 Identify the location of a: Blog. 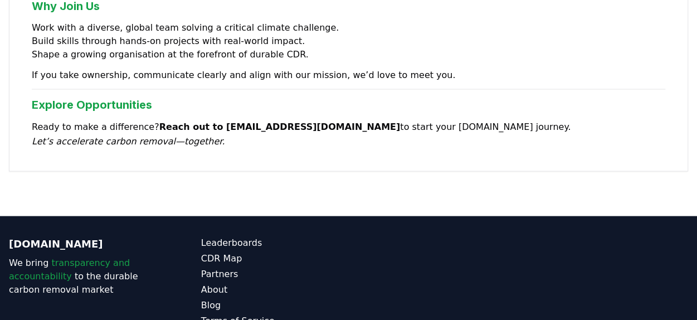
(275, 305).